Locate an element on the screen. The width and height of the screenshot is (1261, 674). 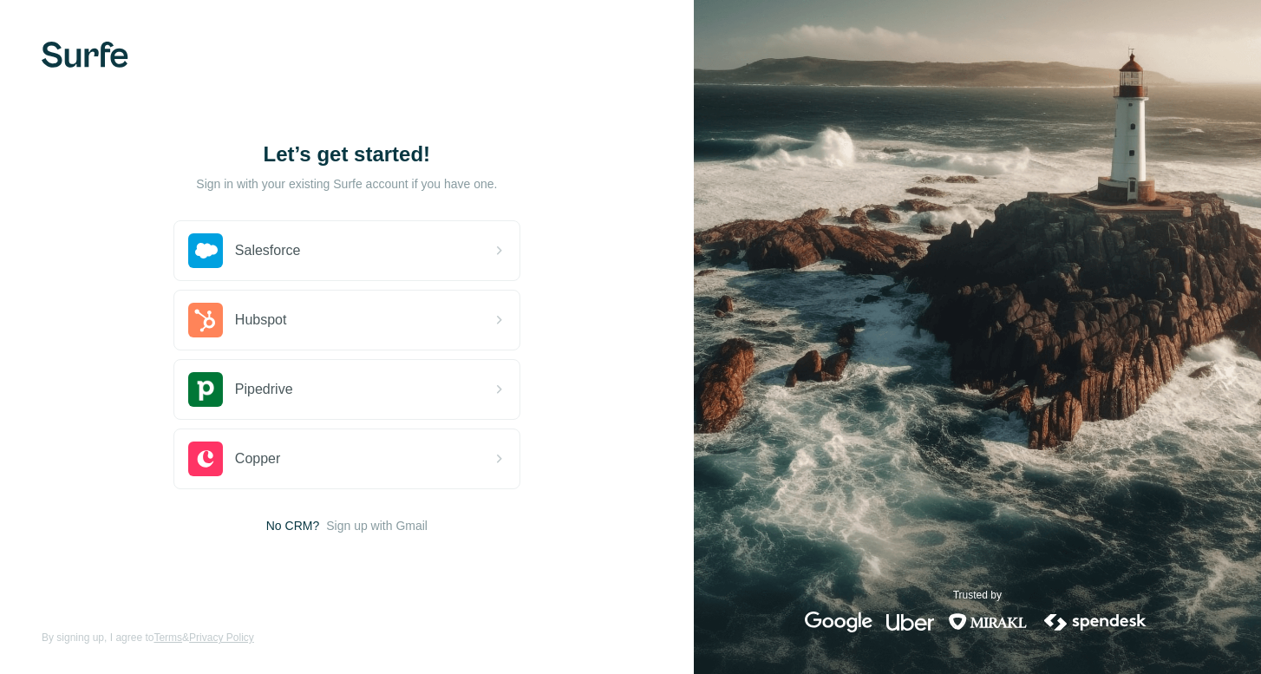
span: No CRM? is located at coordinates (292, 526).